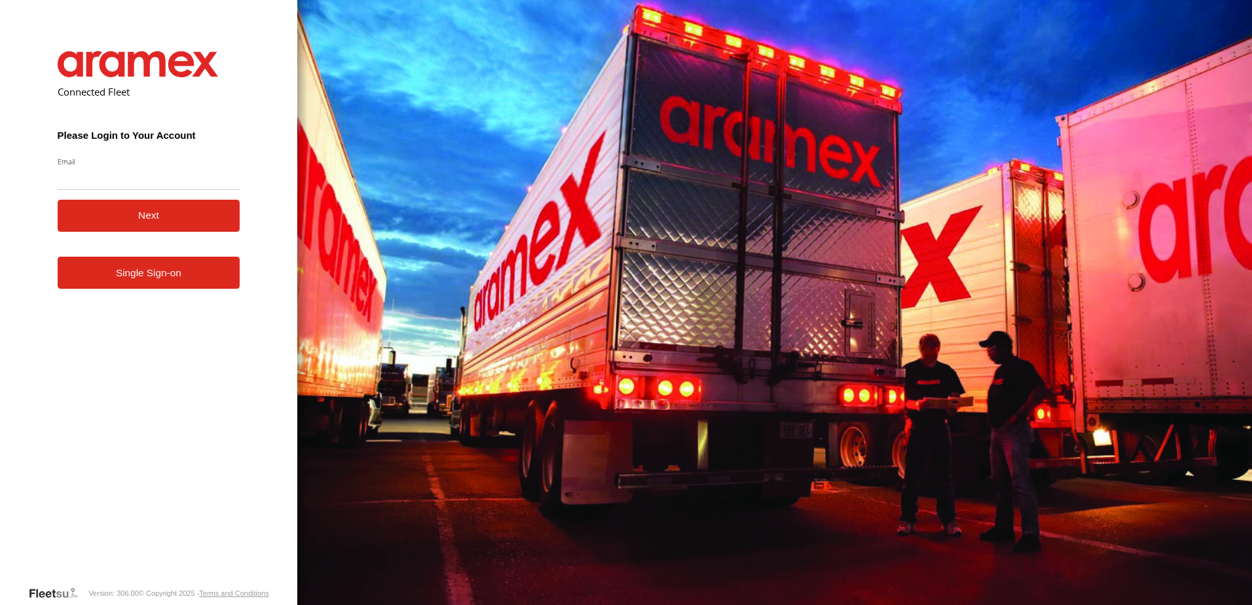  I want to click on h3: Please Login to Your Account, so click(149, 135).